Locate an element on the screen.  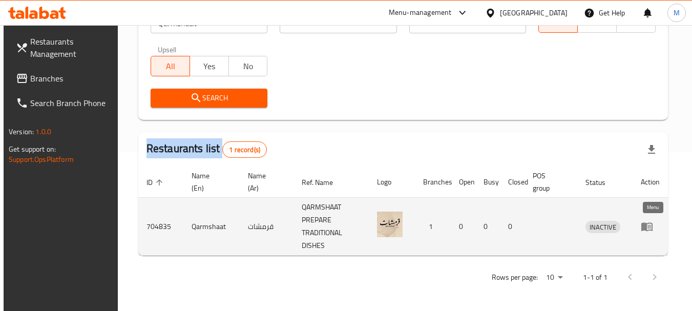
span: Version: is located at coordinates (21, 132).